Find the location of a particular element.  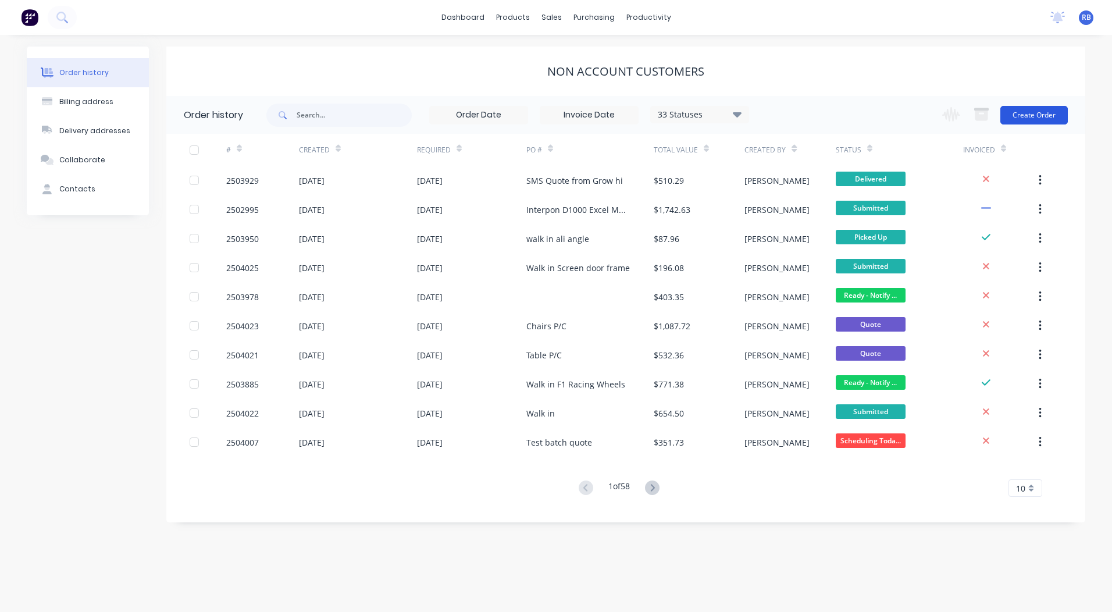

div: purchasing is located at coordinates (594, 17).